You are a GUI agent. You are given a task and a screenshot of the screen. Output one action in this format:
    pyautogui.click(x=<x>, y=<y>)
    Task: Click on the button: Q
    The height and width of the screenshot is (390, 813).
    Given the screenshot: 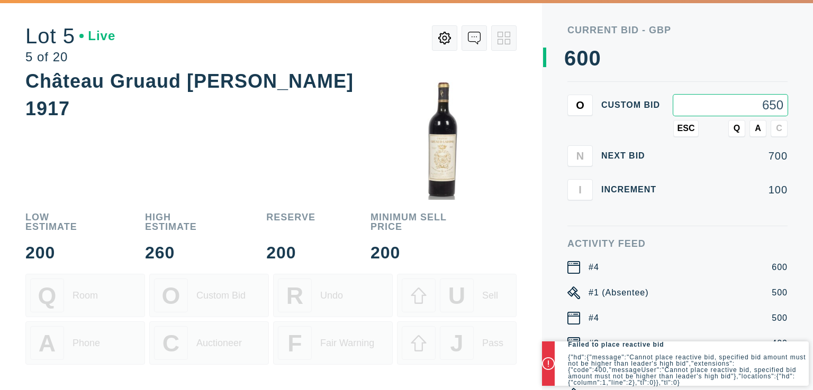 What is the action you would take?
    pyautogui.click(x=736, y=129)
    